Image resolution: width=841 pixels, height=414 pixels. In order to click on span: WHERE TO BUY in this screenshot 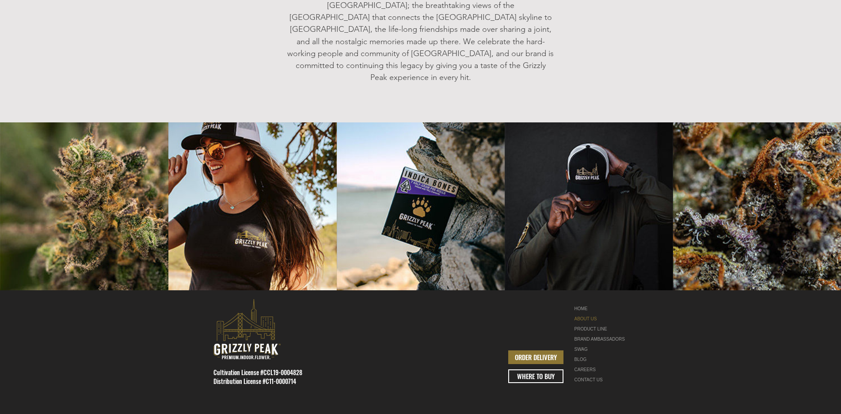, I will do `click(535, 376)`.